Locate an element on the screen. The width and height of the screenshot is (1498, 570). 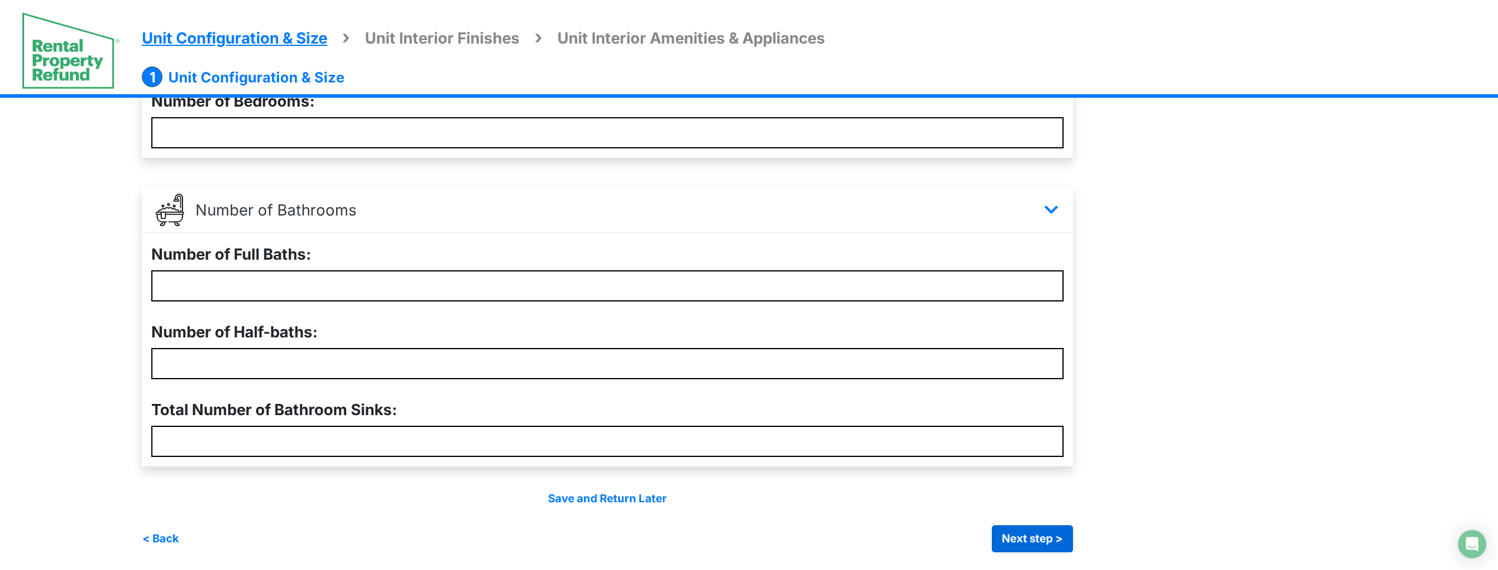
label: Total Number of Bathroom Sinks: is located at coordinates (274, 409).